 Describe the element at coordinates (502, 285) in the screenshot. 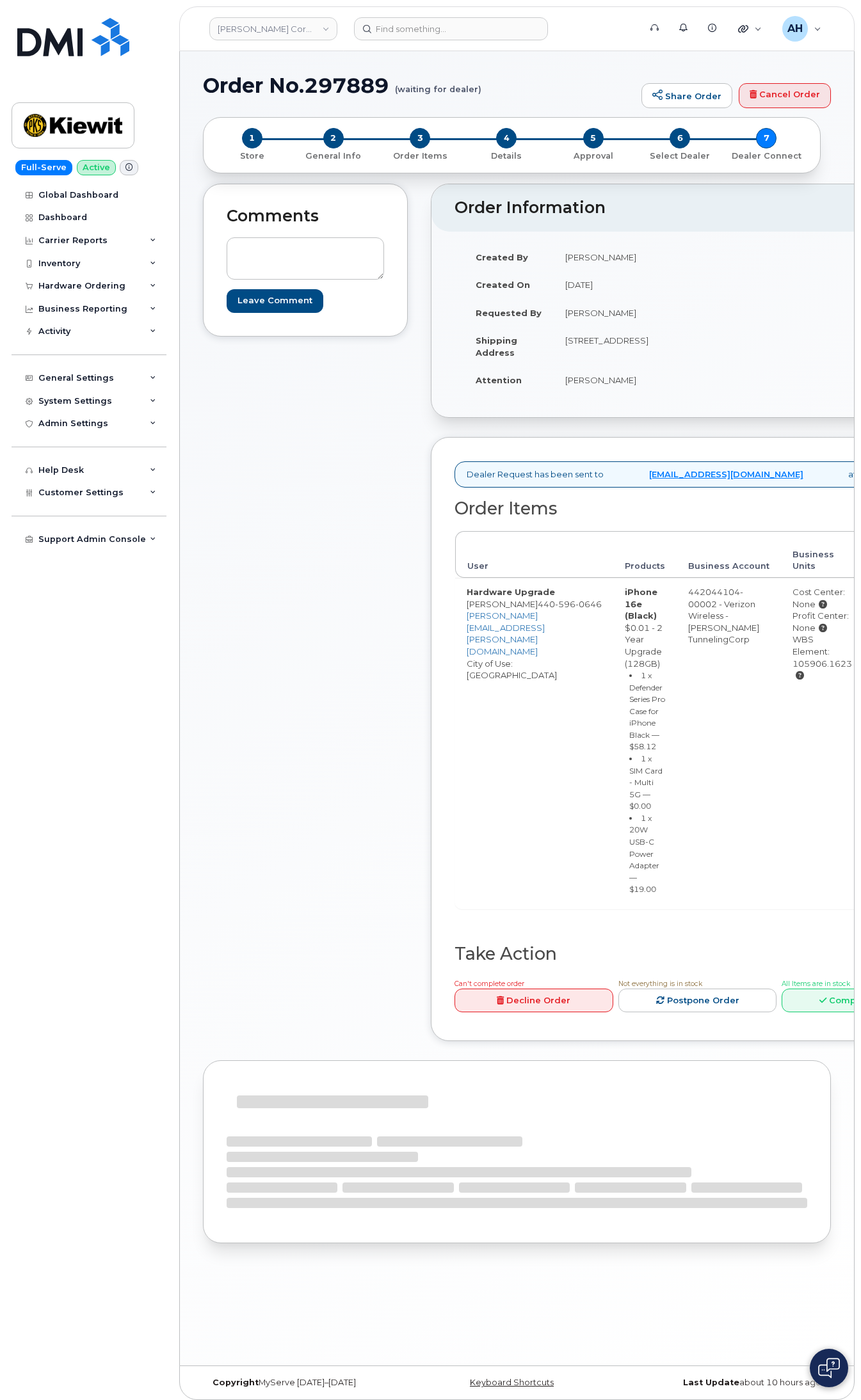

I see `strong: Created On` at that location.